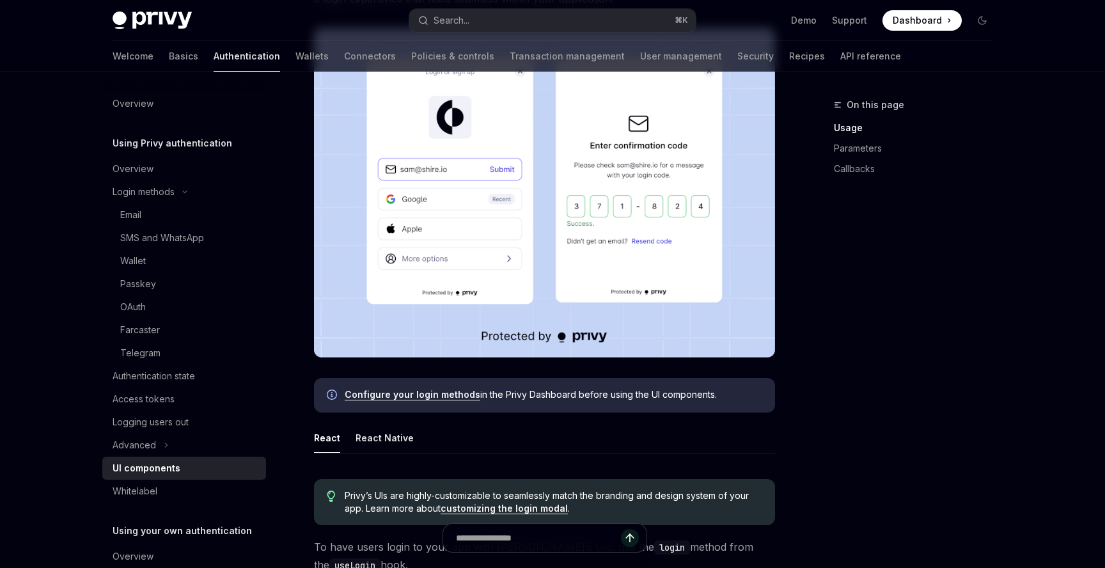 Image resolution: width=1105 pixels, height=568 pixels. What do you see at coordinates (138, 284) in the screenshot?
I see `div: Passkey` at bounding box center [138, 284].